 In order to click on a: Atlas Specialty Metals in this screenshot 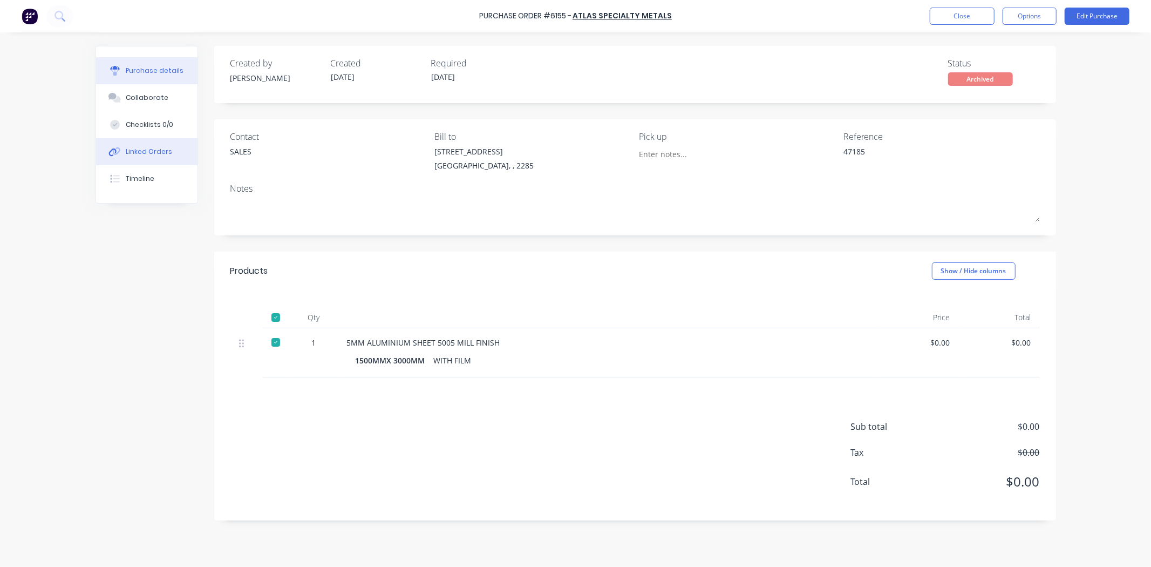, I will do `click(622, 16)`.